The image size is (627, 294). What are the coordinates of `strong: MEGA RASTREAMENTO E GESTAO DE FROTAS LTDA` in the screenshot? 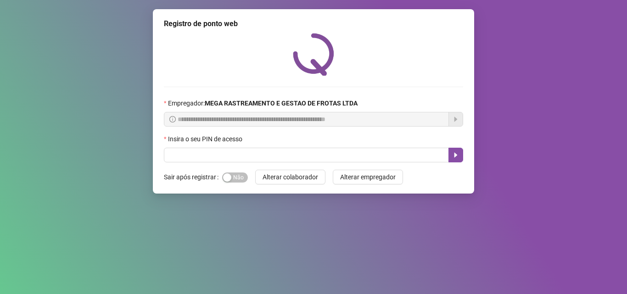 It's located at (281, 103).